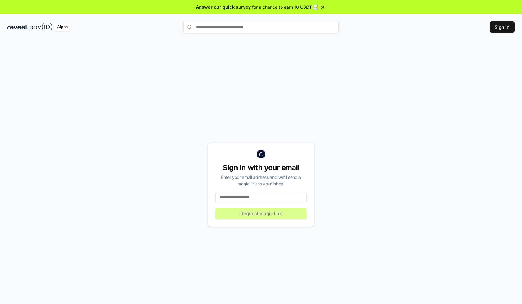 The image size is (522, 304). I want to click on div: Alpha, so click(62, 27).